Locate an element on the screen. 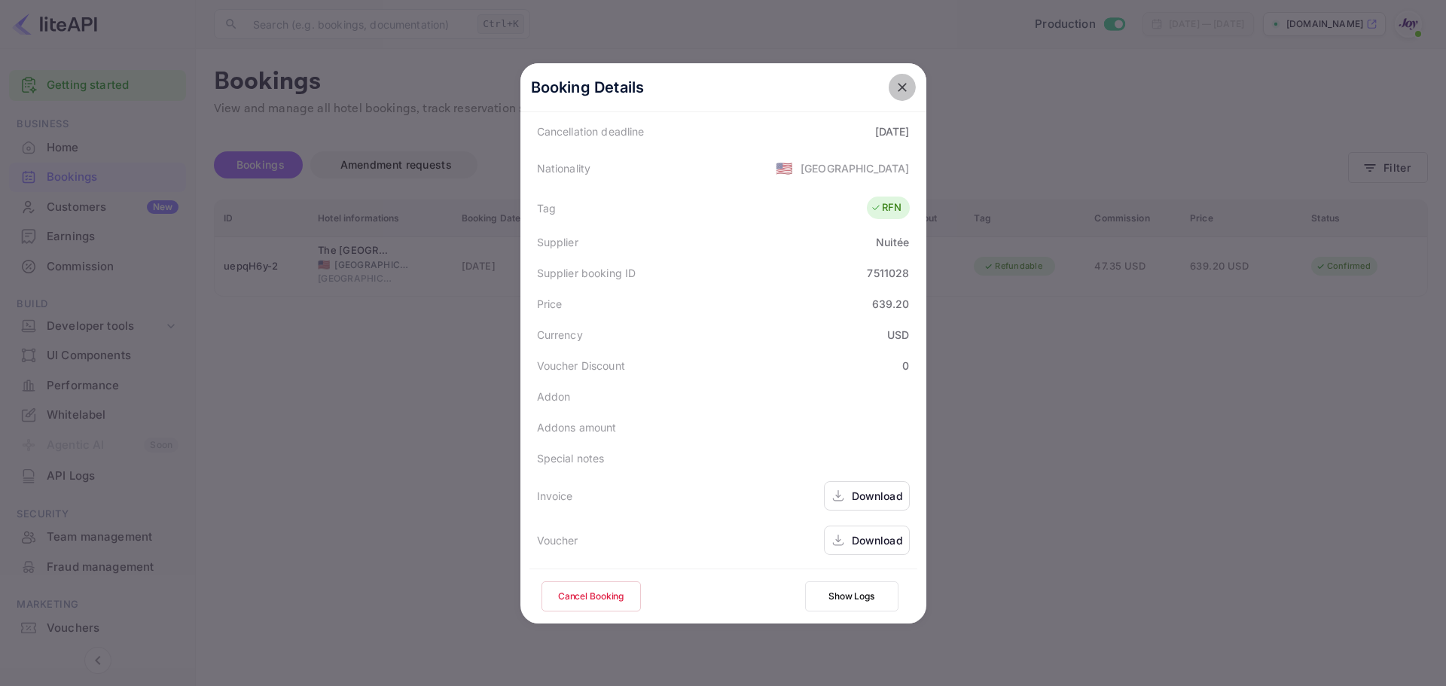 The width and height of the screenshot is (1446, 686). div: Nuitée is located at coordinates (892, 242).